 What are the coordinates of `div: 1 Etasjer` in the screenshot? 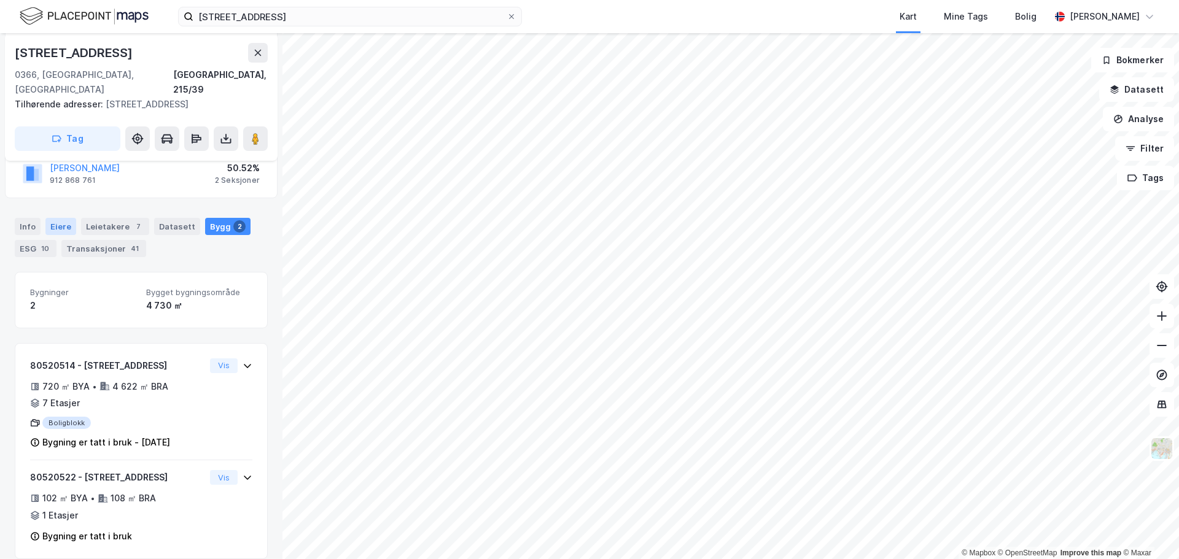 It's located at (60, 516).